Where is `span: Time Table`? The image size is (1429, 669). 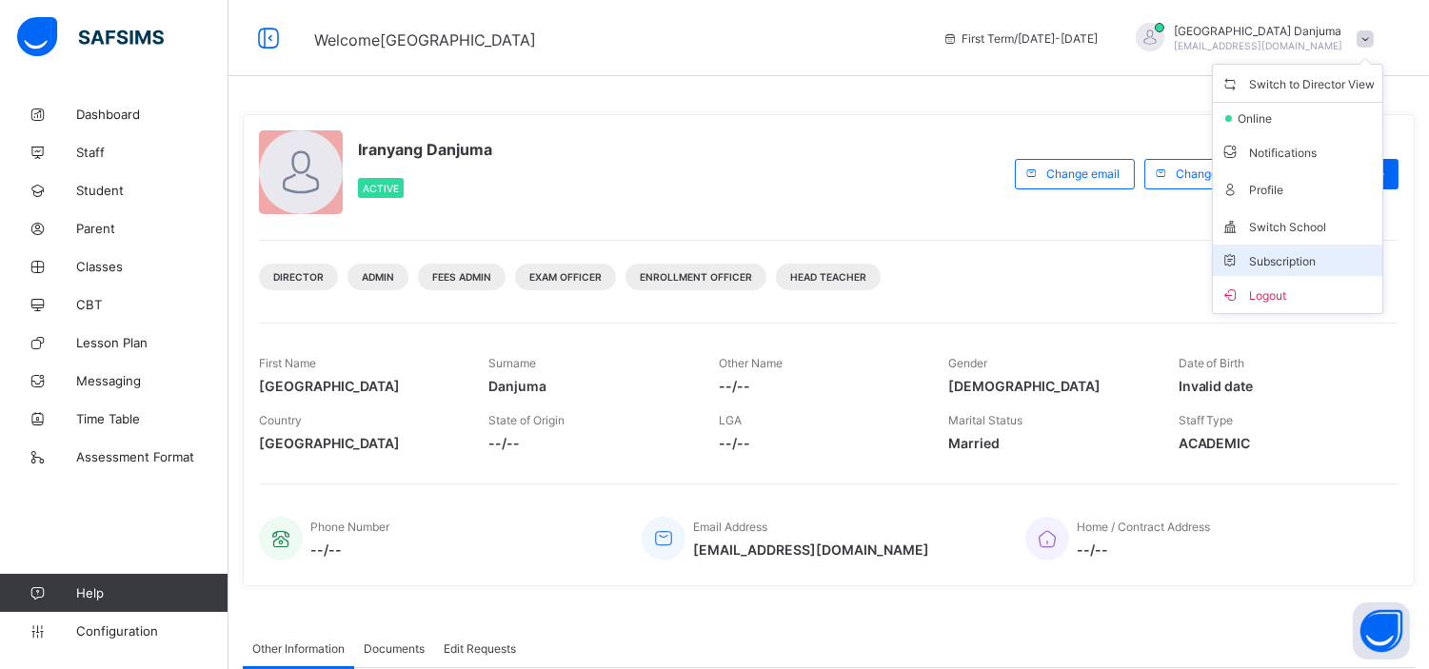 span: Time Table is located at coordinates (152, 419).